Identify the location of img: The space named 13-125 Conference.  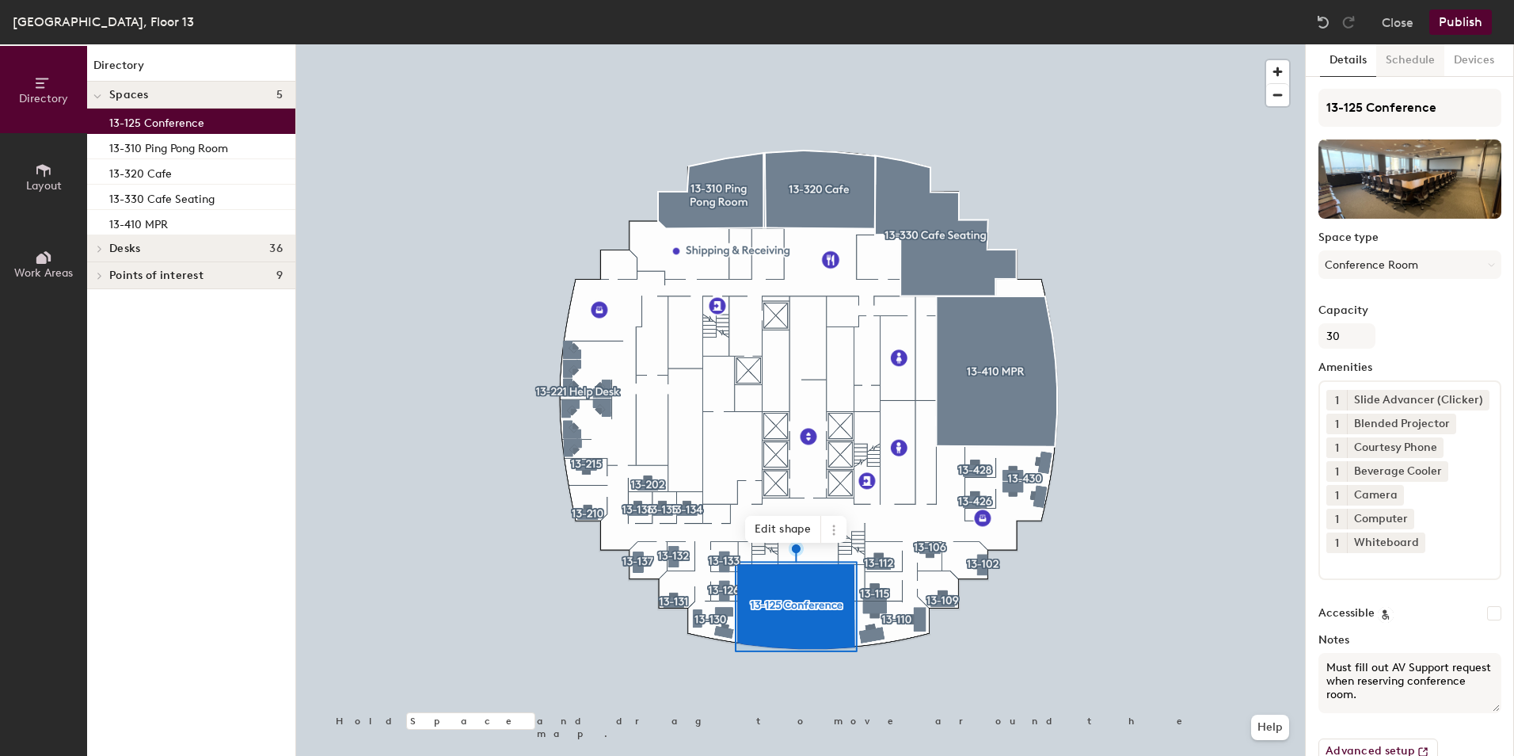
(1410, 179).